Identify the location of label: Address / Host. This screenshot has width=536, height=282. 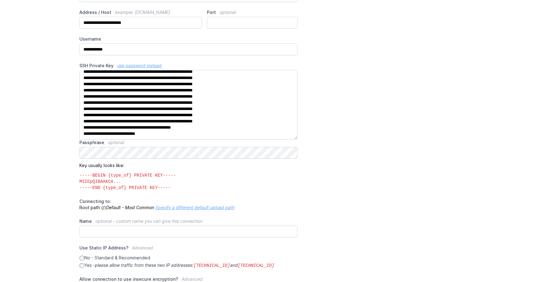
(141, 12).